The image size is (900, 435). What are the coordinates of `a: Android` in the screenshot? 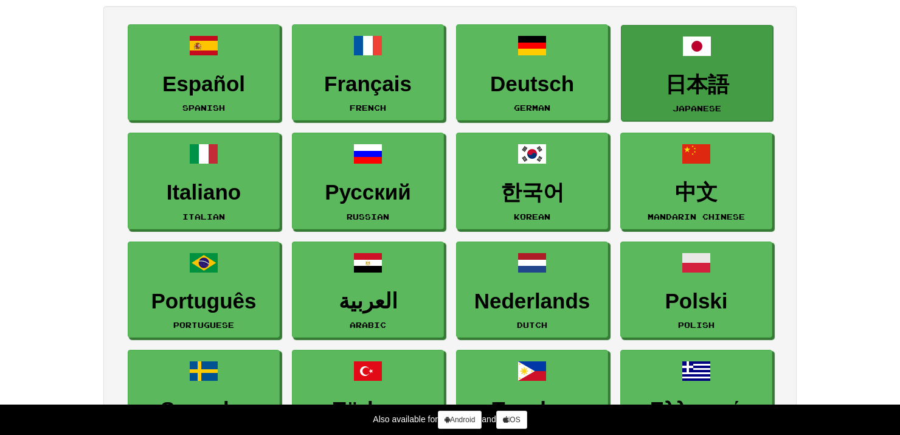 It's located at (460, 420).